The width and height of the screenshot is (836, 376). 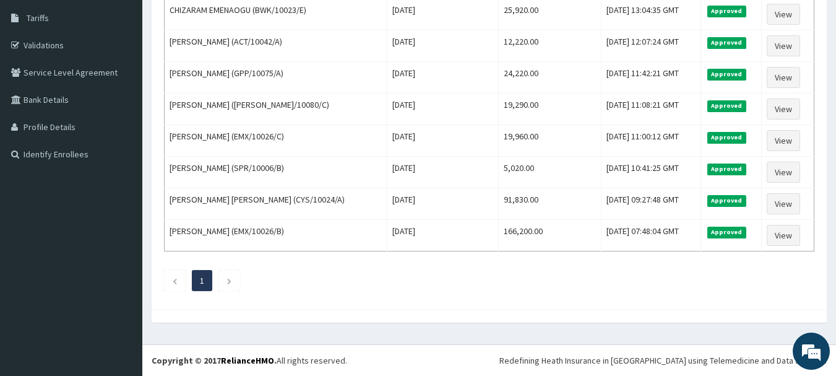 I want to click on td: 166,200.00, so click(x=550, y=235).